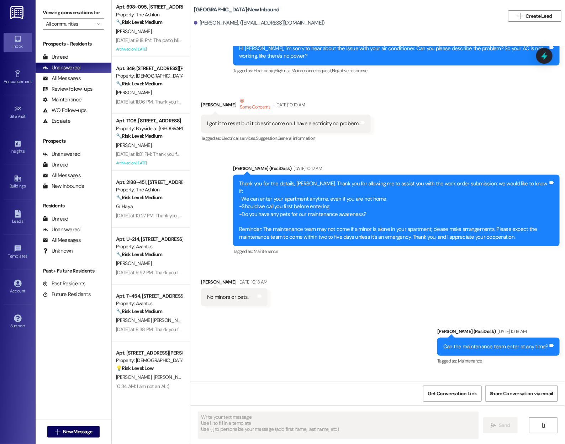 The width and height of the screenshot is (565, 444). What do you see at coordinates (239, 138) in the screenshot?
I see `span: Electrical services ,` at bounding box center [239, 138].